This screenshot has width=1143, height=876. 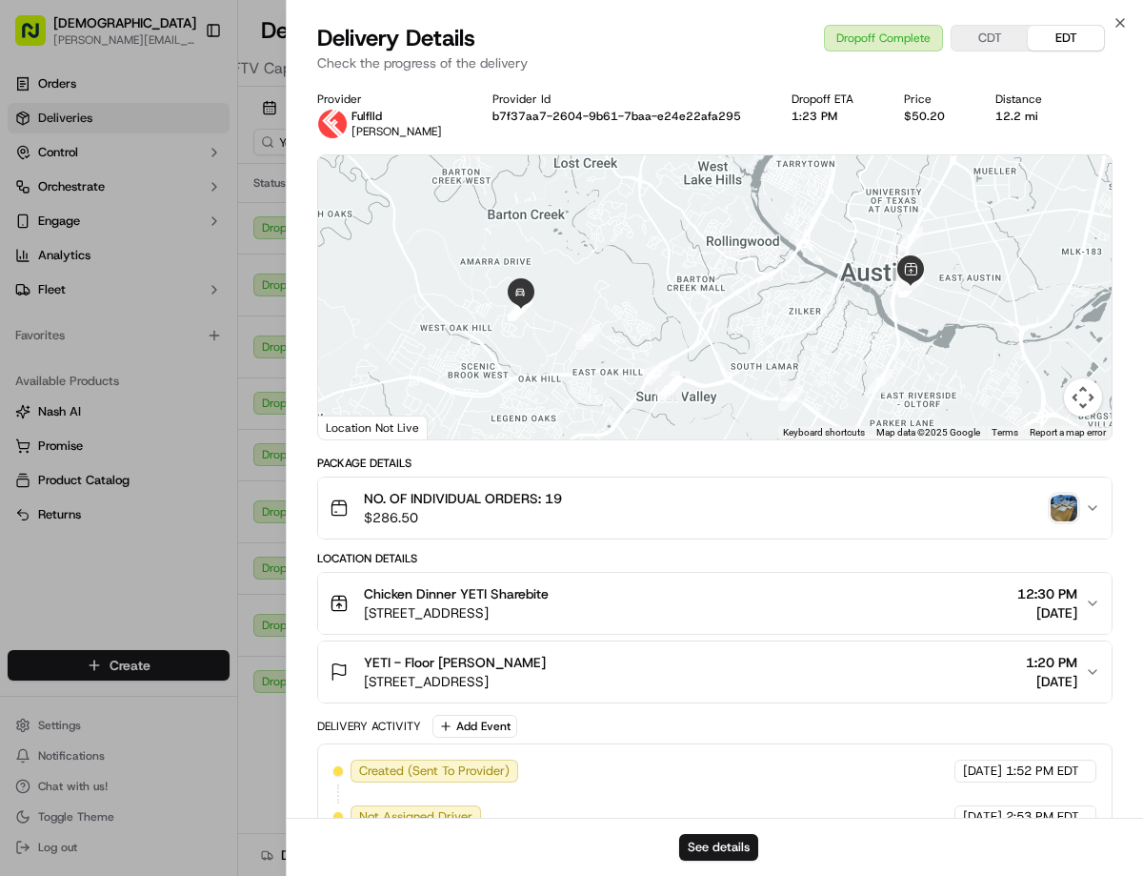 I want to click on span: Chicken Dinner YETI Sharebite, so click(x=456, y=594).